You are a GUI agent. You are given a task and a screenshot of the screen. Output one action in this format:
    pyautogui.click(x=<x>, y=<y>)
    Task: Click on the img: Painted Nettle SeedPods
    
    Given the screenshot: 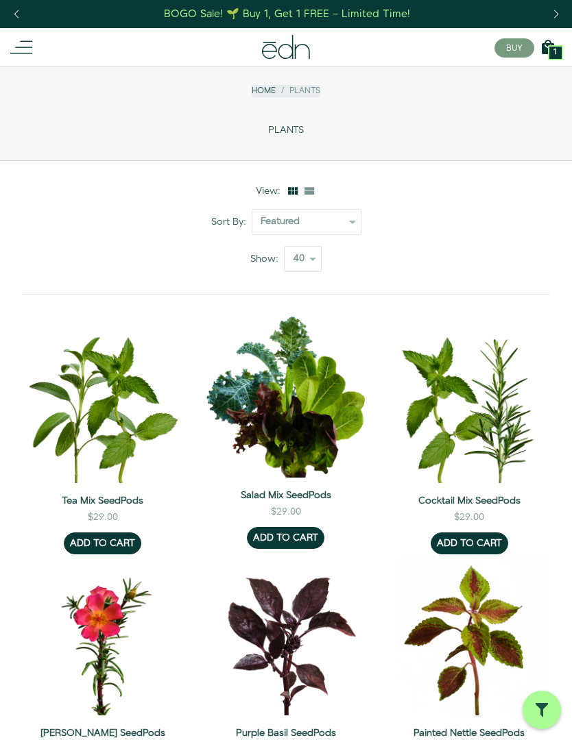 What is the action you would take?
    pyautogui.click(x=469, y=635)
    